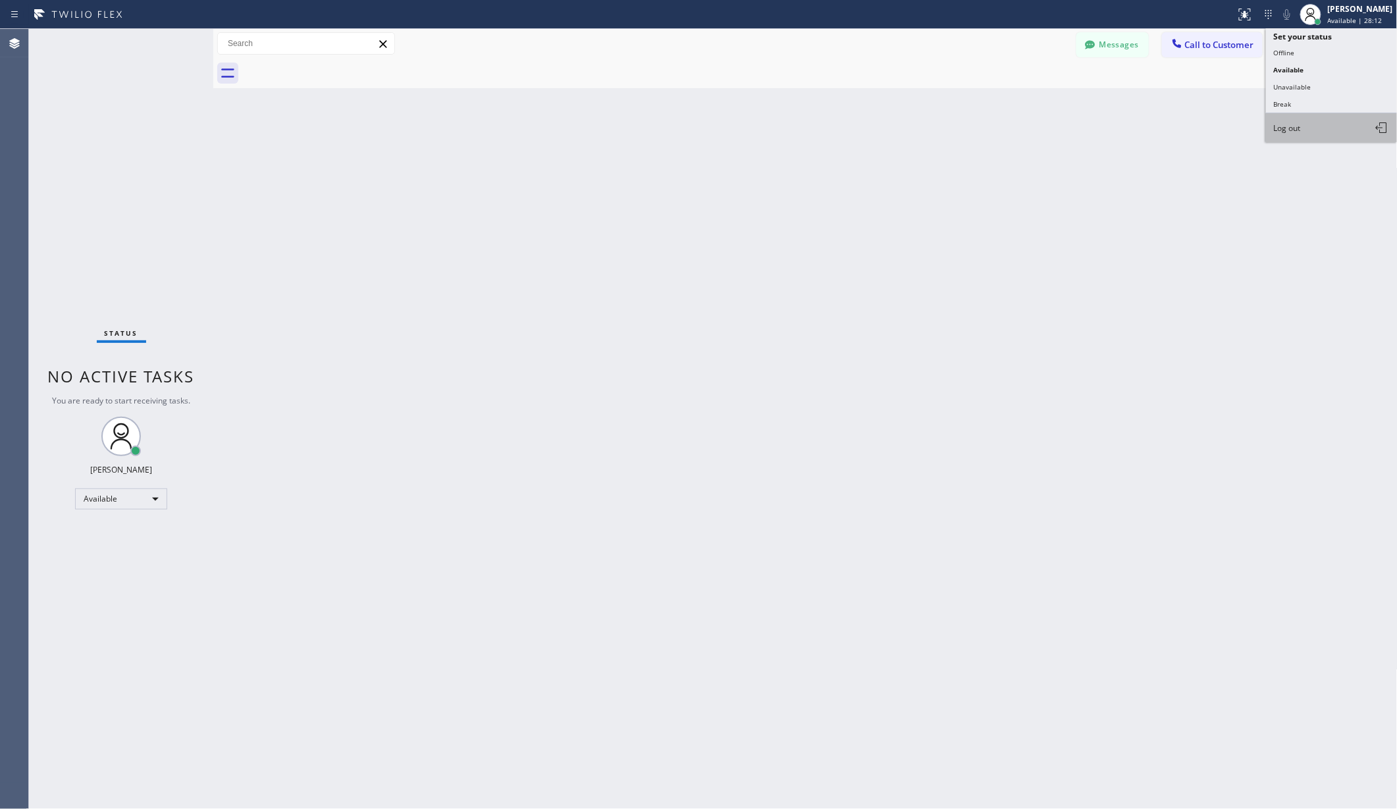 The image size is (1397, 809). I want to click on span: You are ready to start receiving tasks., so click(121, 400).